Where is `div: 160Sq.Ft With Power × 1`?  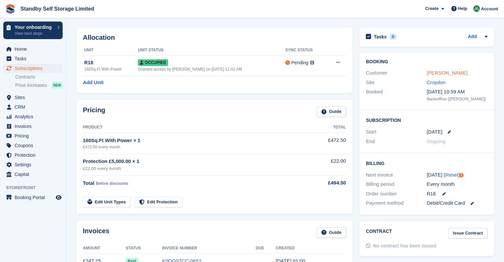
div: 160Sq.Ft With Power × 1 is located at coordinates (194, 141).